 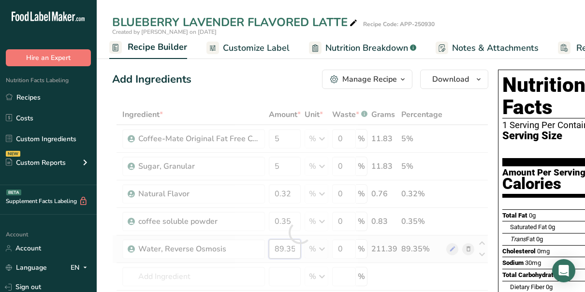 I want to click on button: Download, so click(x=454, y=79).